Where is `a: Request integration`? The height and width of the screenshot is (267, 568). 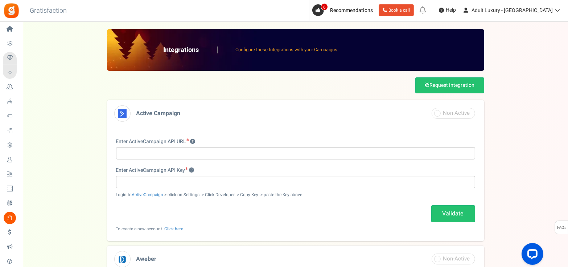 a: Request integration is located at coordinates (450, 85).